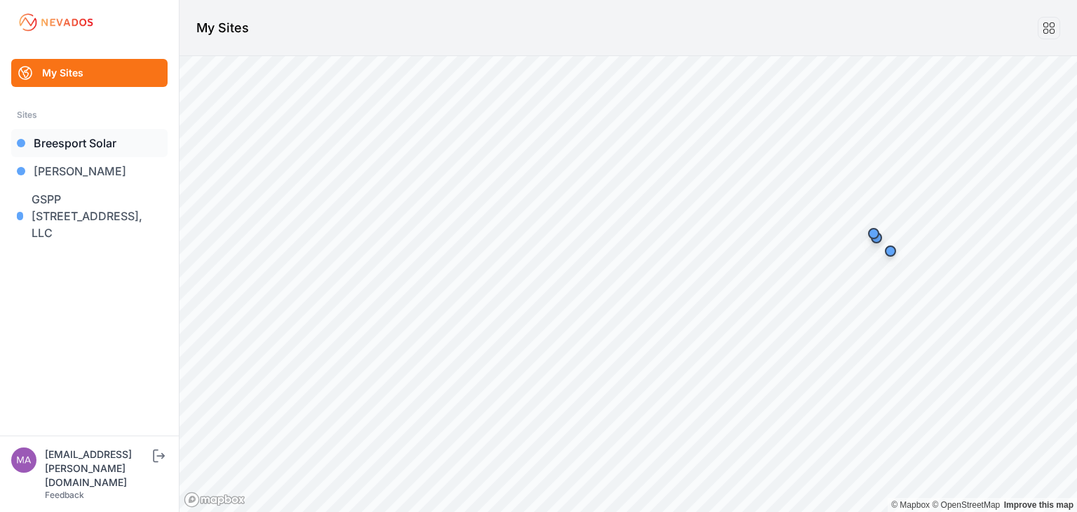  Describe the element at coordinates (89, 73) in the screenshot. I see `a: My Sites` at that location.